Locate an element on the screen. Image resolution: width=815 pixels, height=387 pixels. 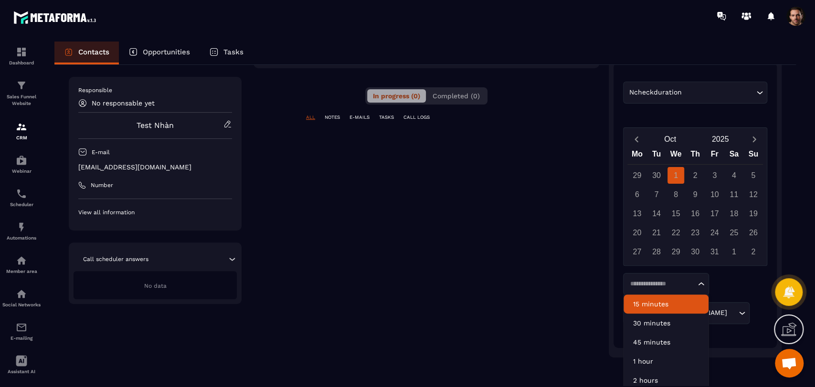
span: Completed (0) is located at coordinates (456, 96).